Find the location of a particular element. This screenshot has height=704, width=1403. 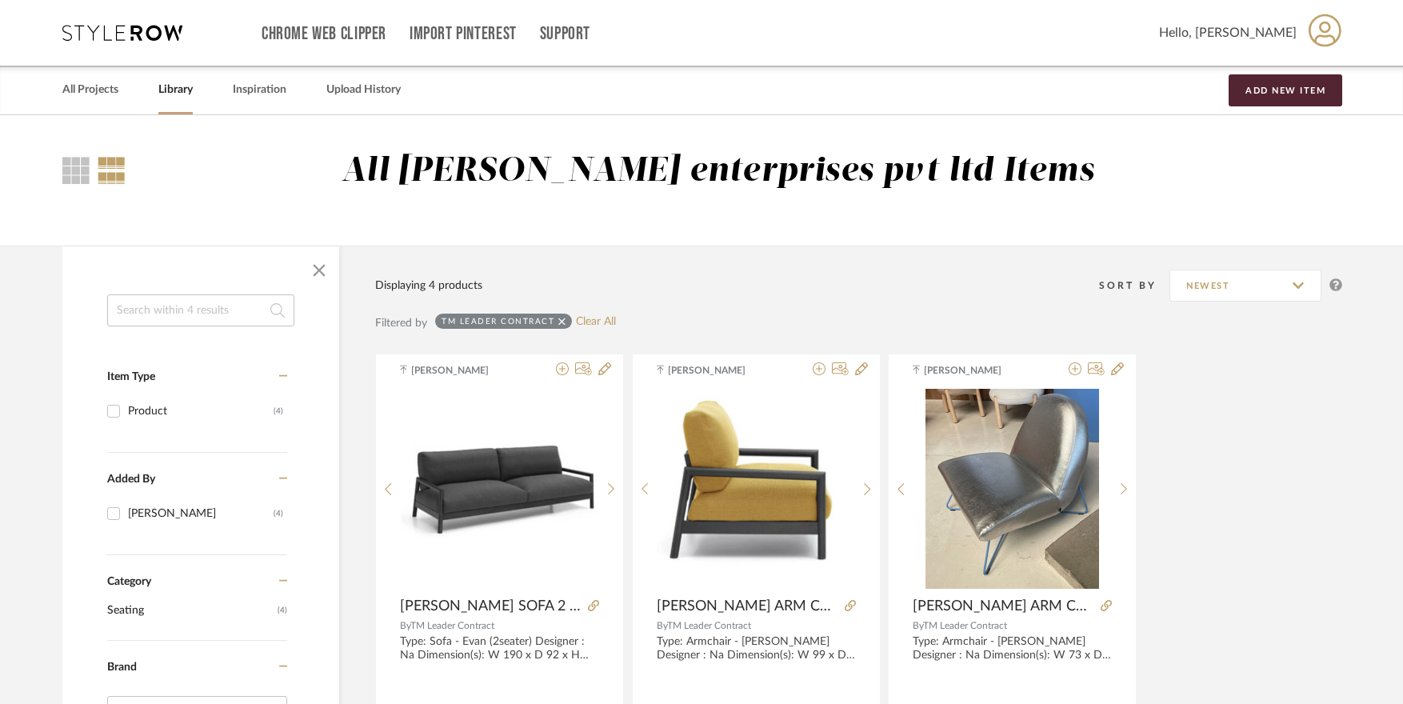

div: Filtered by is located at coordinates (401, 323).